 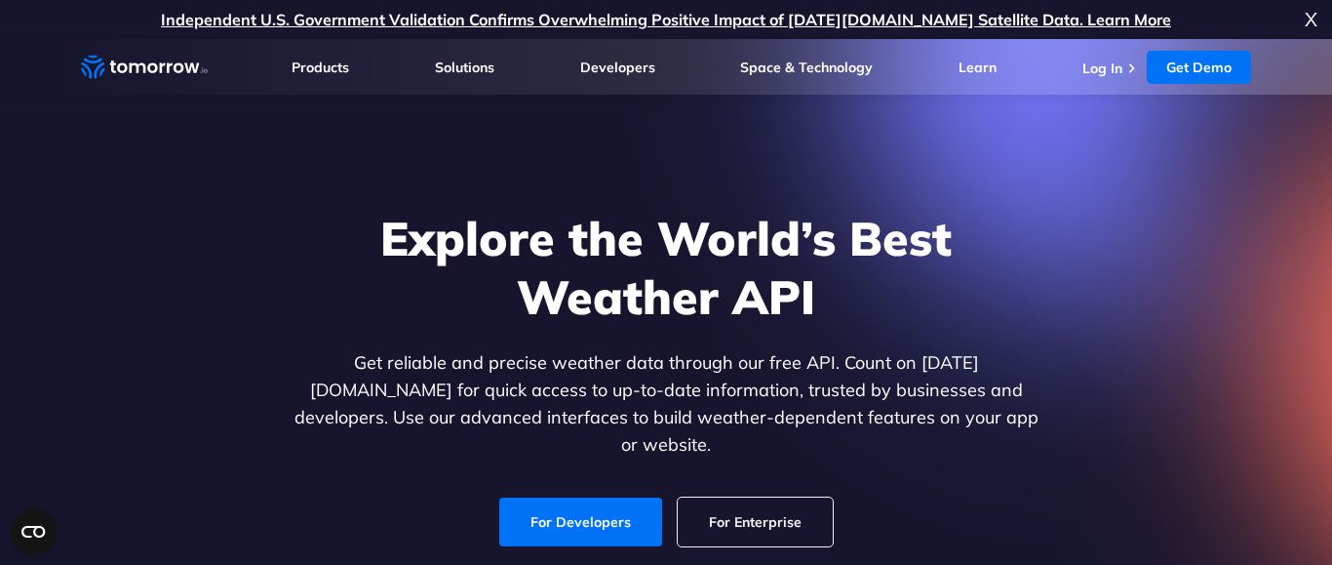 What do you see at coordinates (33, 532) in the screenshot?
I see `button: Open CMP widget` at bounding box center [33, 532].